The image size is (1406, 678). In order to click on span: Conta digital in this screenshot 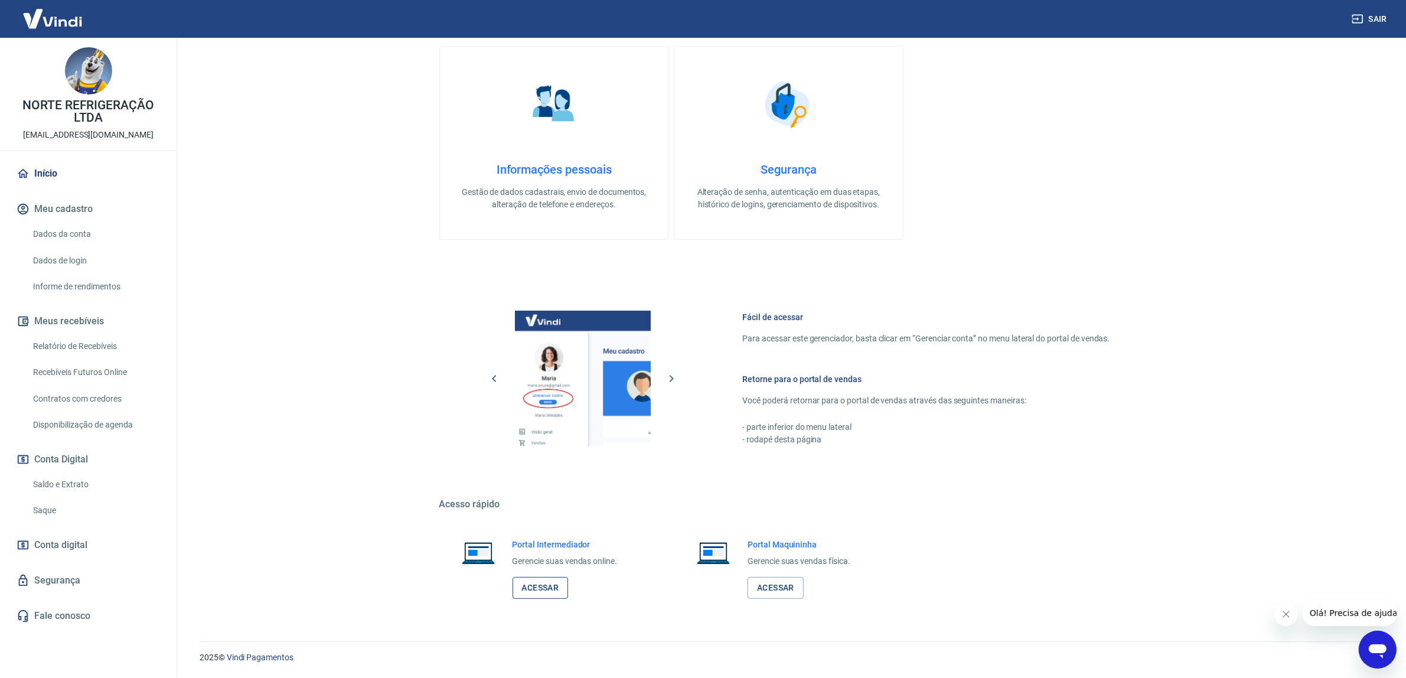, I will do `click(61, 545)`.